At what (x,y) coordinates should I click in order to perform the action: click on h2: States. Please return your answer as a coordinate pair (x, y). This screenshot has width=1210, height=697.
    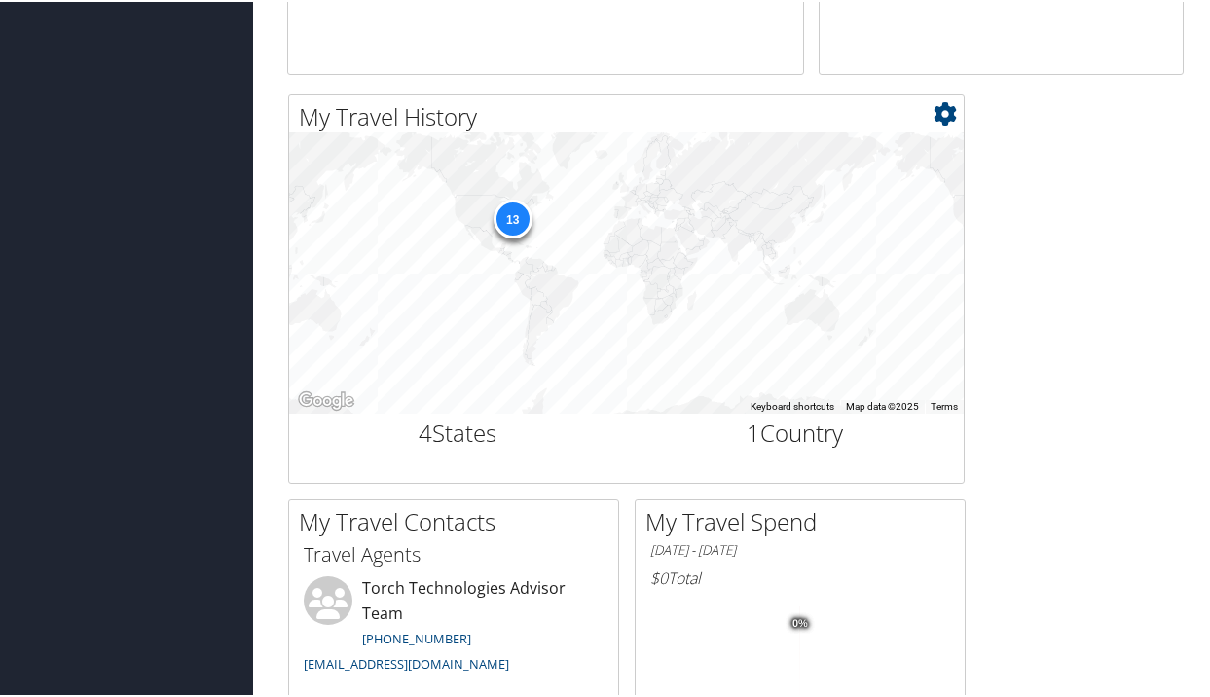
    Looking at the image, I should click on (458, 431).